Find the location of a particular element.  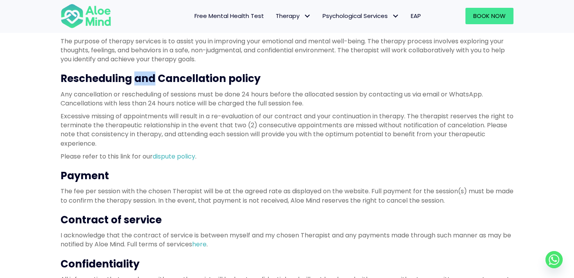

p: Please refer to this link for our . is located at coordinates (287, 156).